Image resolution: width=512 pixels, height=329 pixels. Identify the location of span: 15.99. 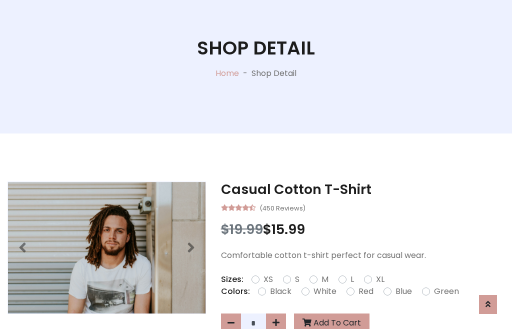
(288, 229).